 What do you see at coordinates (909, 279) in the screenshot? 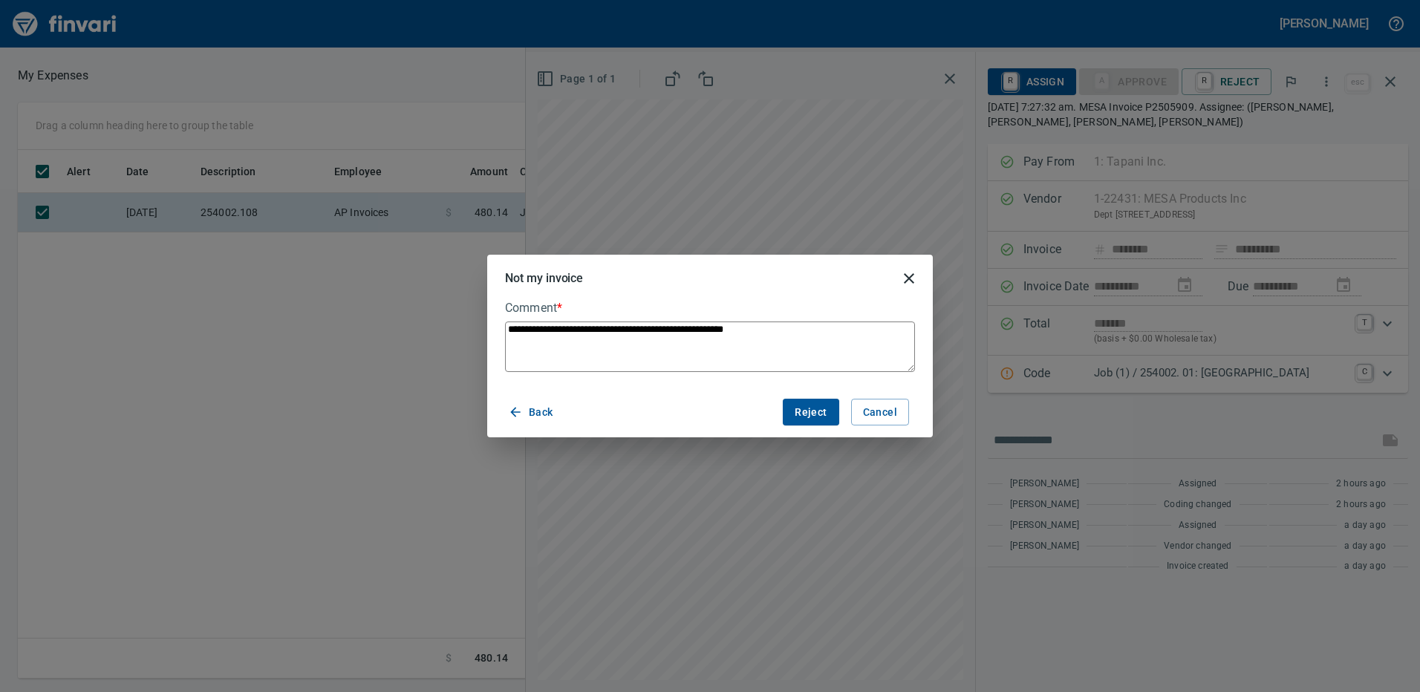
I see `button: close` at bounding box center [909, 279].